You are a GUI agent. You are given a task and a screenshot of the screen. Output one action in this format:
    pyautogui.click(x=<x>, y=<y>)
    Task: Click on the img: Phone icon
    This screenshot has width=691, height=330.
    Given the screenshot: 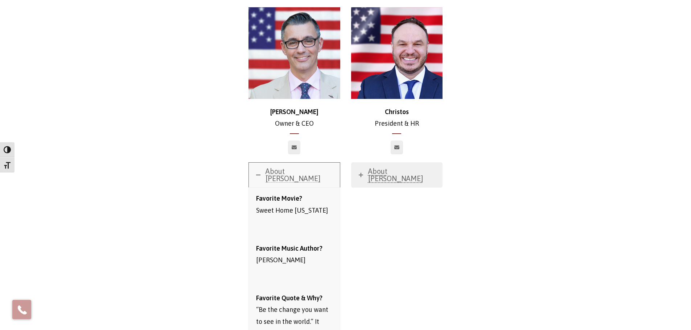 What is the action you would take?
    pyautogui.click(x=22, y=310)
    